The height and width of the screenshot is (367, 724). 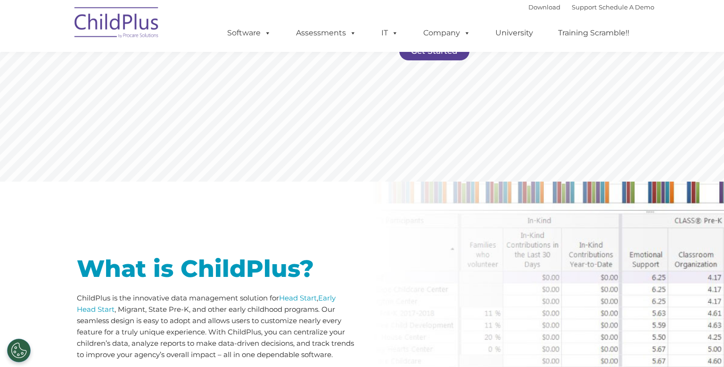 What do you see at coordinates (514, 33) in the screenshot?
I see `a: University` at bounding box center [514, 33].